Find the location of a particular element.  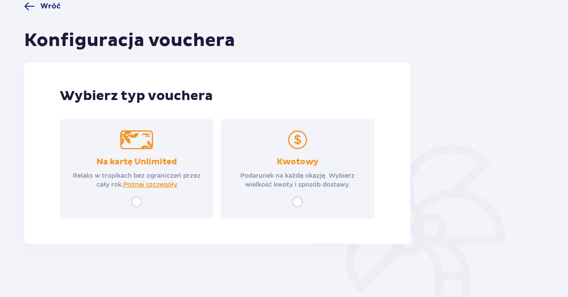

a: Poznaj szczegóły is located at coordinates (150, 184).